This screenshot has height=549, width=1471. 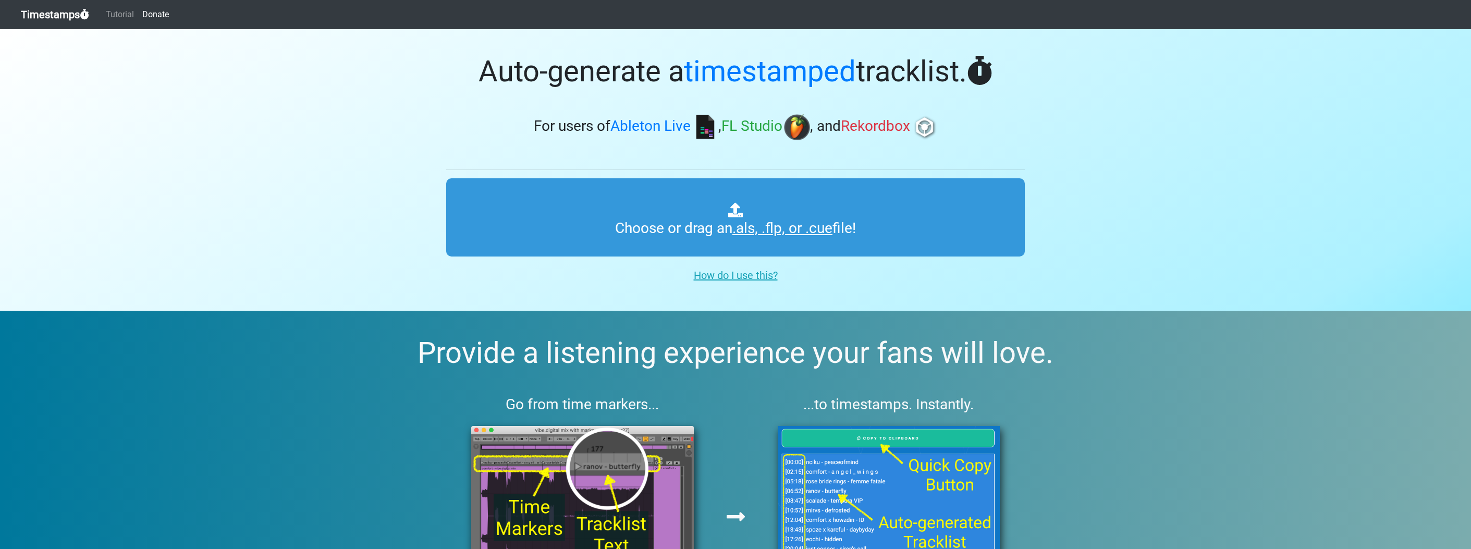 What do you see at coordinates (735, 353) in the screenshot?
I see `h2: Provide a listening experience your fans will love.` at bounding box center [735, 353].